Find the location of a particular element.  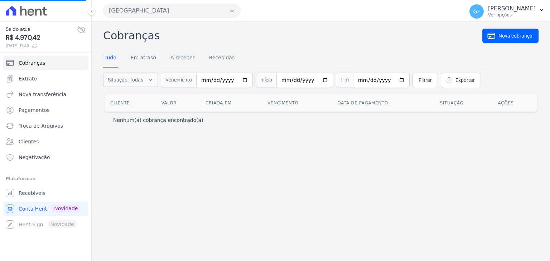

span: Exportar is located at coordinates (465, 80).